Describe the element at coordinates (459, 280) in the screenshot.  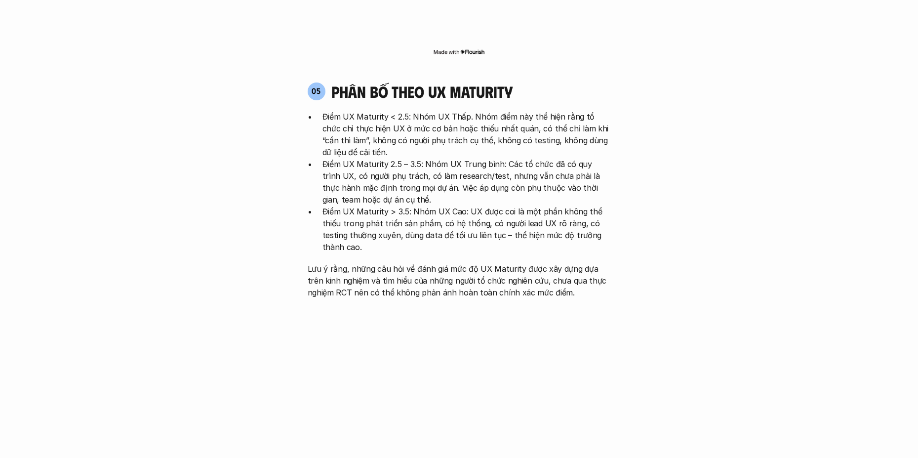
I see `p: Lưu ý rằng, những câu hỏi về đánh giá mức độ UX Maturity được xây dựng dựa trên kinh nghiệm và tì...` at that location.